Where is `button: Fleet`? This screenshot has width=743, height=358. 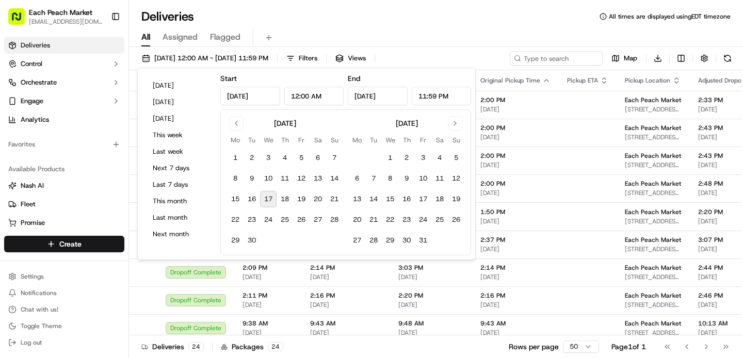 button: Fleet is located at coordinates (64, 204).